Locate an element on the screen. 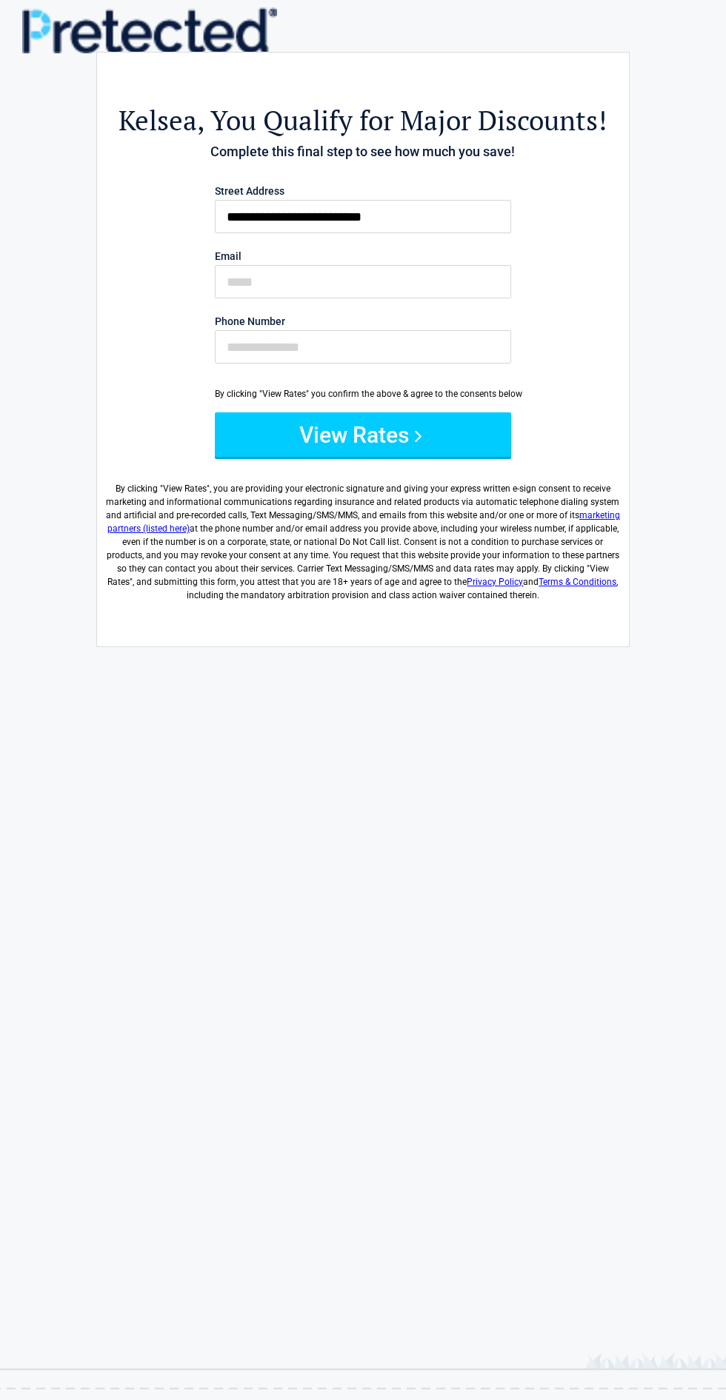  h2: , You Qualify for Major Discounts! is located at coordinates (363, 120).